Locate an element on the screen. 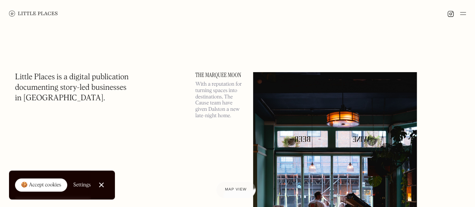 The height and width of the screenshot is (207, 475). a: Map view is located at coordinates (236, 189).